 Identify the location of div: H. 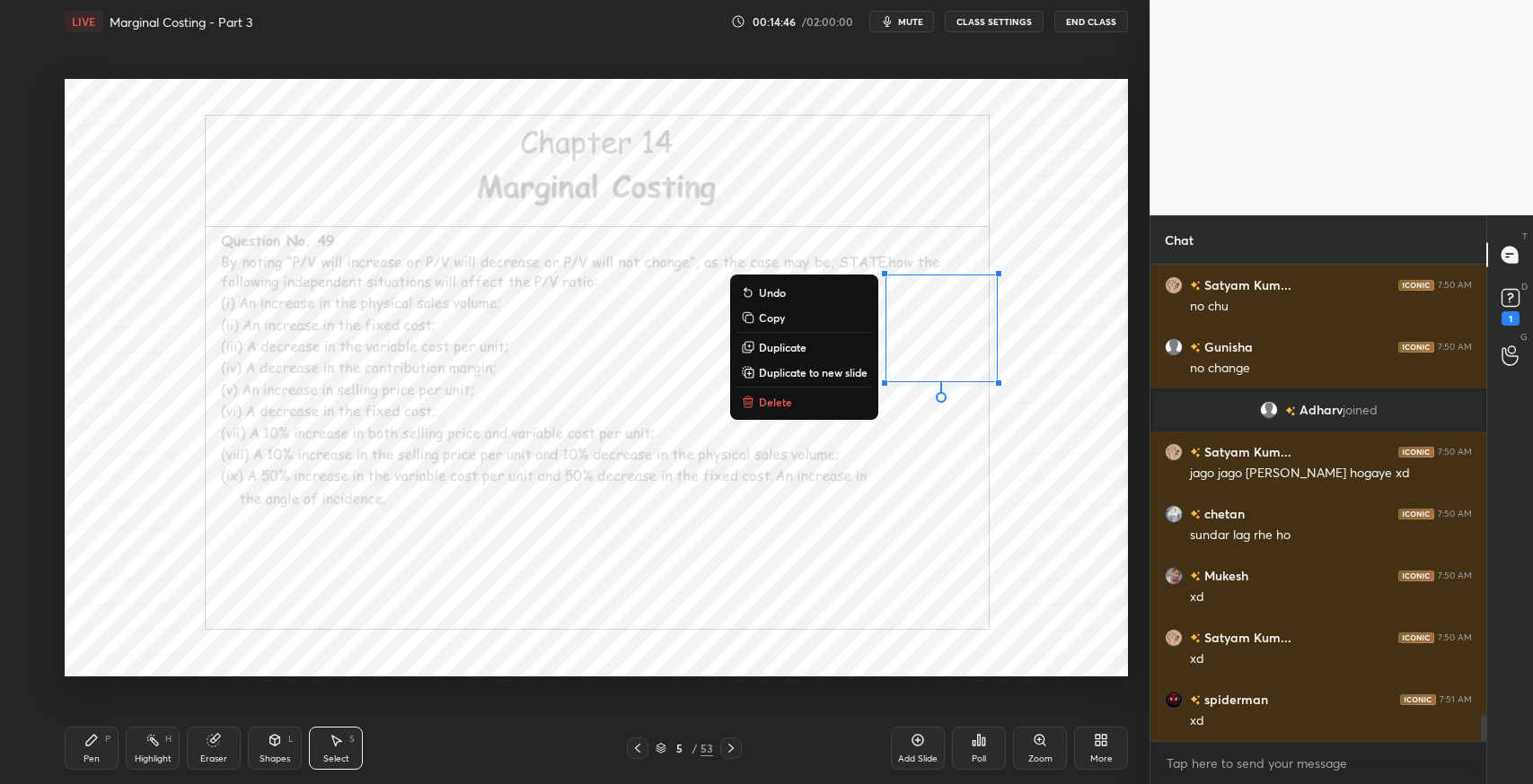
(168, 739).